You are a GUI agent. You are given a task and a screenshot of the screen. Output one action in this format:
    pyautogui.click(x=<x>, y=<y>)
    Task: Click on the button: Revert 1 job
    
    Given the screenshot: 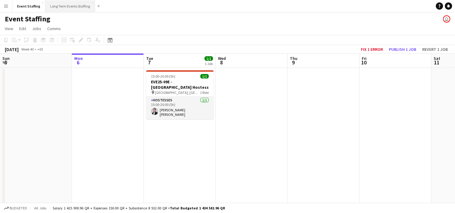 What is the action you would take?
    pyautogui.click(x=435, y=49)
    